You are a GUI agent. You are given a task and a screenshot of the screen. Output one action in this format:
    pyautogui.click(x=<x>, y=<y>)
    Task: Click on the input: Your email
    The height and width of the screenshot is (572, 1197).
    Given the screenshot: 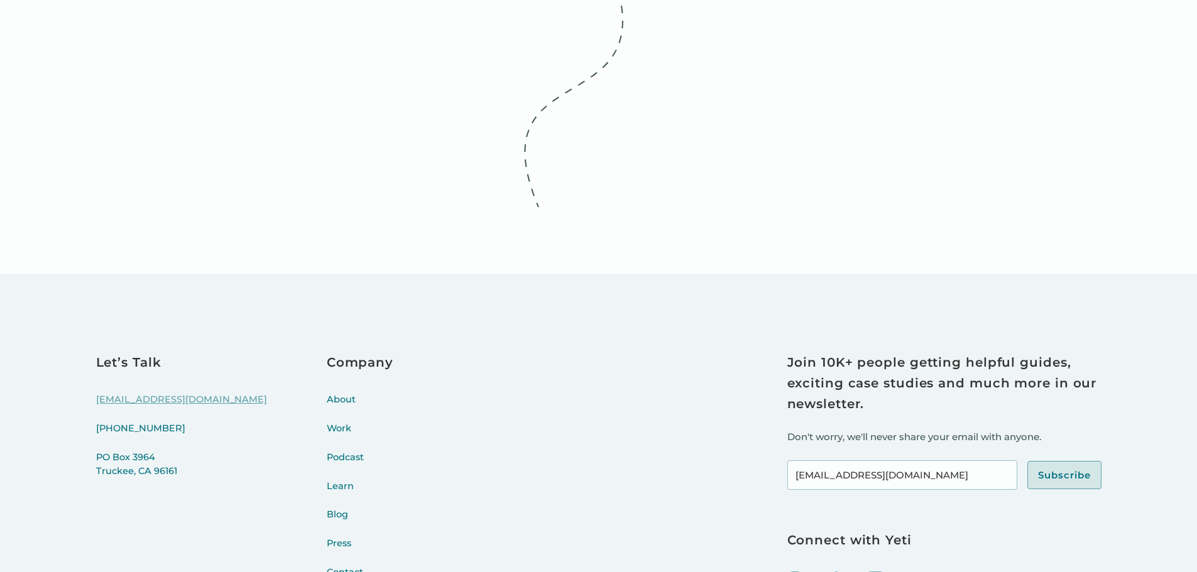 What is the action you would take?
    pyautogui.click(x=902, y=475)
    